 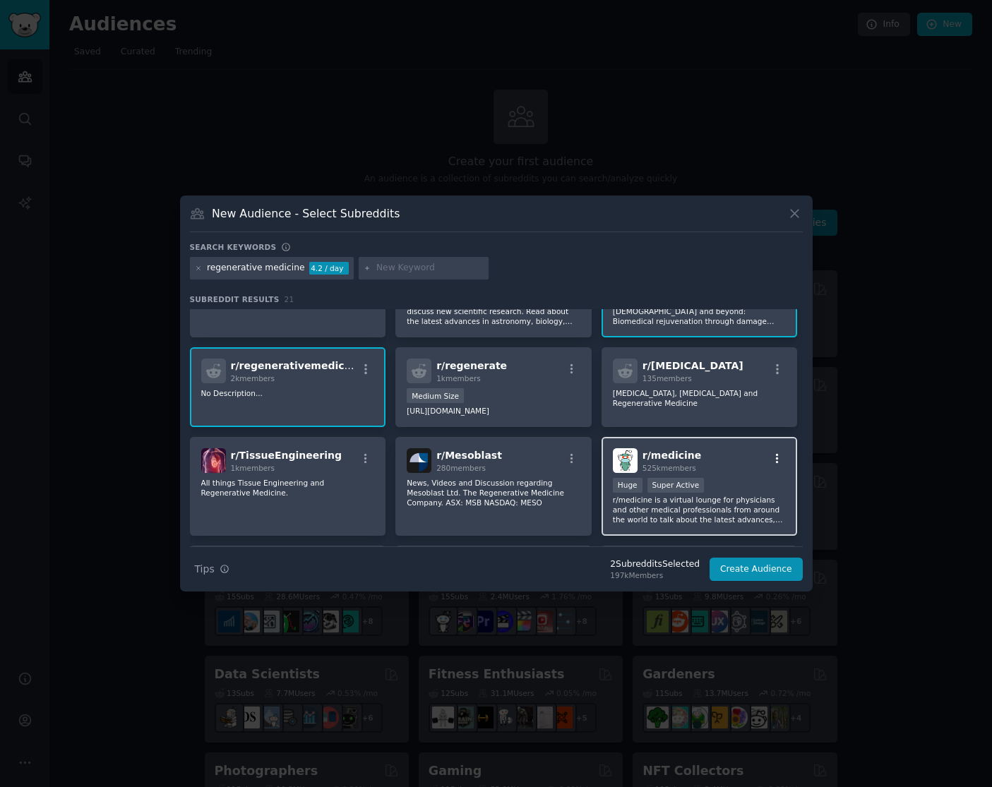 I want to click on input: New Keyword, so click(x=430, y=268).